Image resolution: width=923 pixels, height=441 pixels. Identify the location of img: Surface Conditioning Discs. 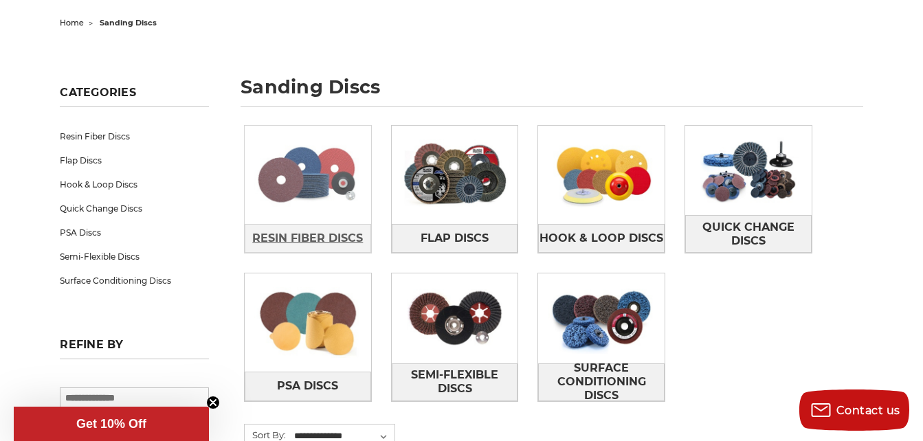
(601, 318).